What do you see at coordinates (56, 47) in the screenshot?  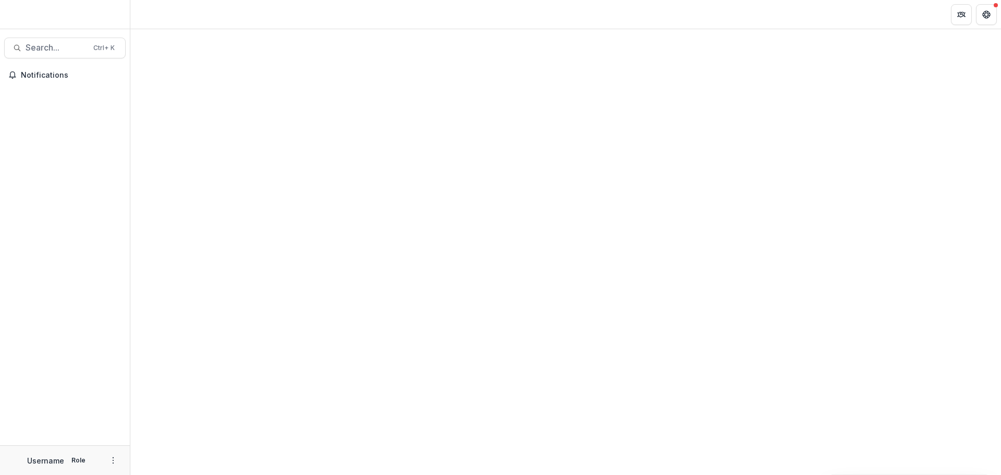 I see `span: Search...` at bounding box center [56, 47].